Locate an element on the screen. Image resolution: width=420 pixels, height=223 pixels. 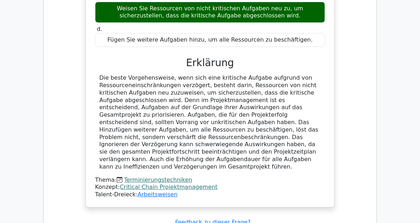
a: Arbeitsweisen is located at coordinates (158, 194).